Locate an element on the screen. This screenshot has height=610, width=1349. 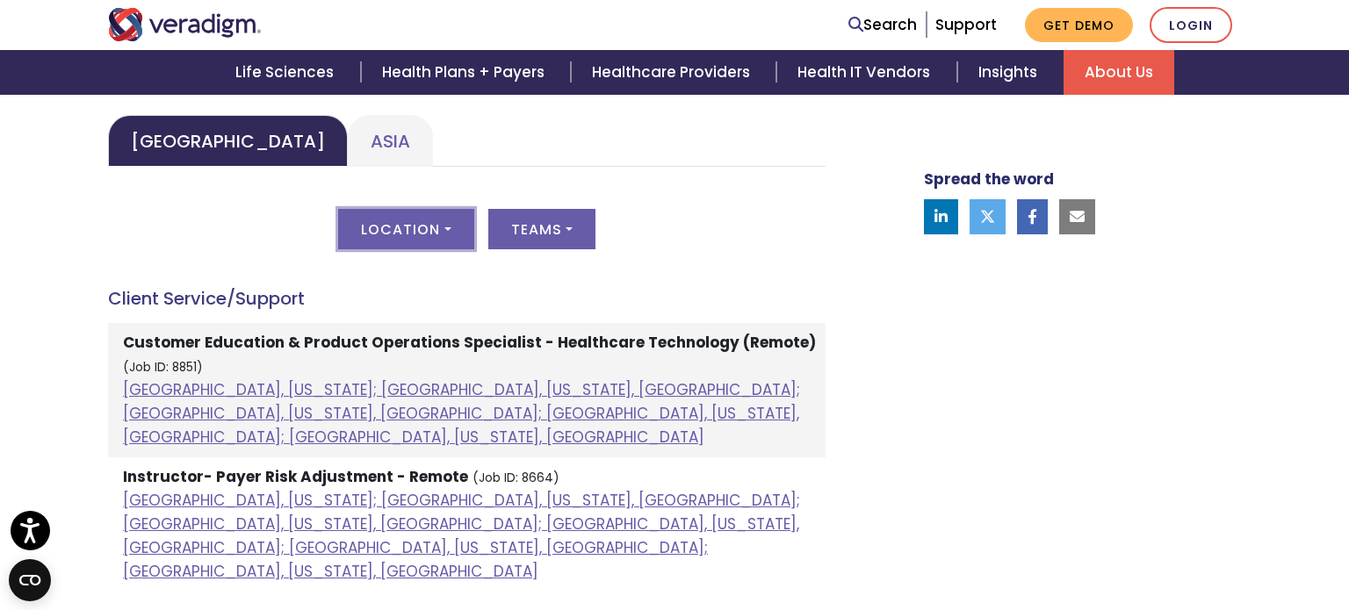
a: Insights is located at coordinates (1010, 72).